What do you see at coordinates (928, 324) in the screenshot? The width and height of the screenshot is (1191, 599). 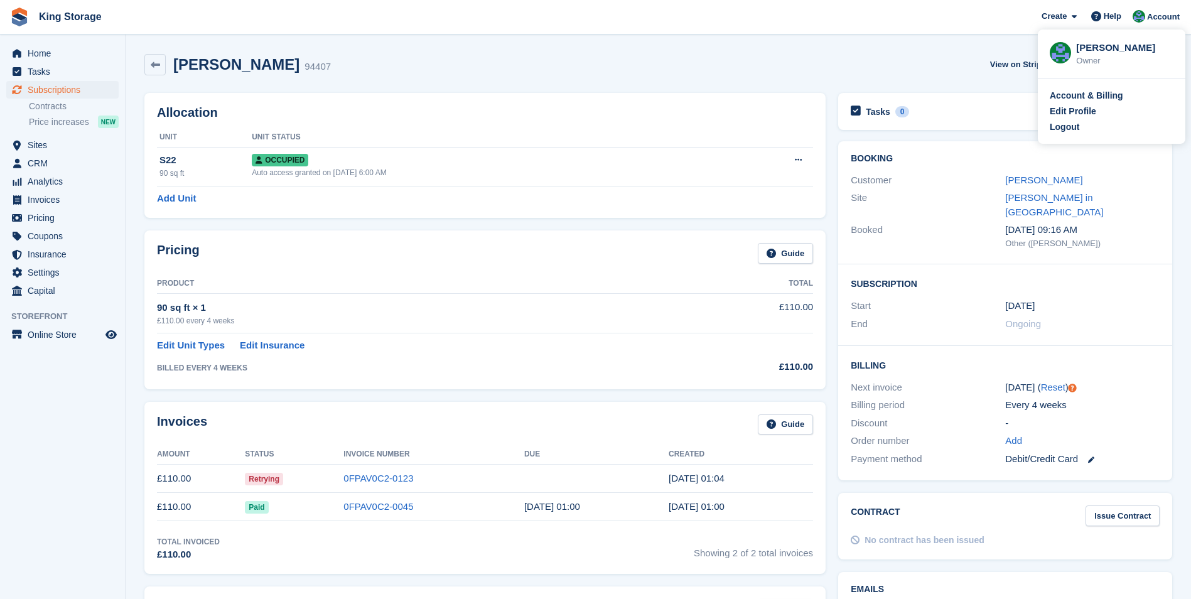 I see `div: End` at bounding box center [928, 324].